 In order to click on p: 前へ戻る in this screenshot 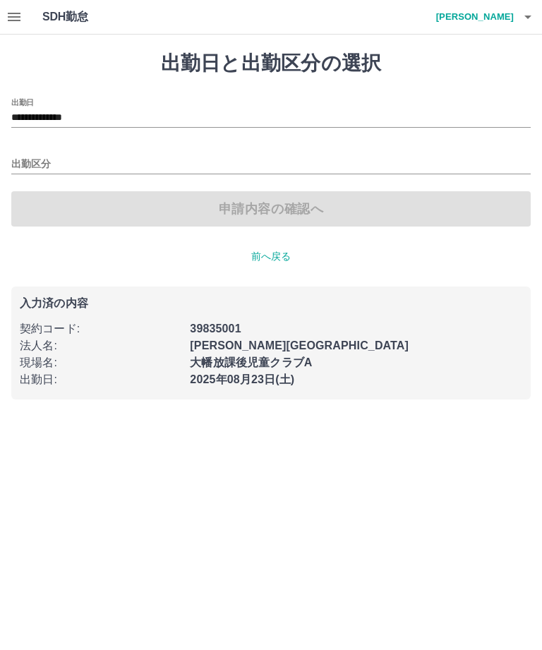, I will do `click(271, 256)`.